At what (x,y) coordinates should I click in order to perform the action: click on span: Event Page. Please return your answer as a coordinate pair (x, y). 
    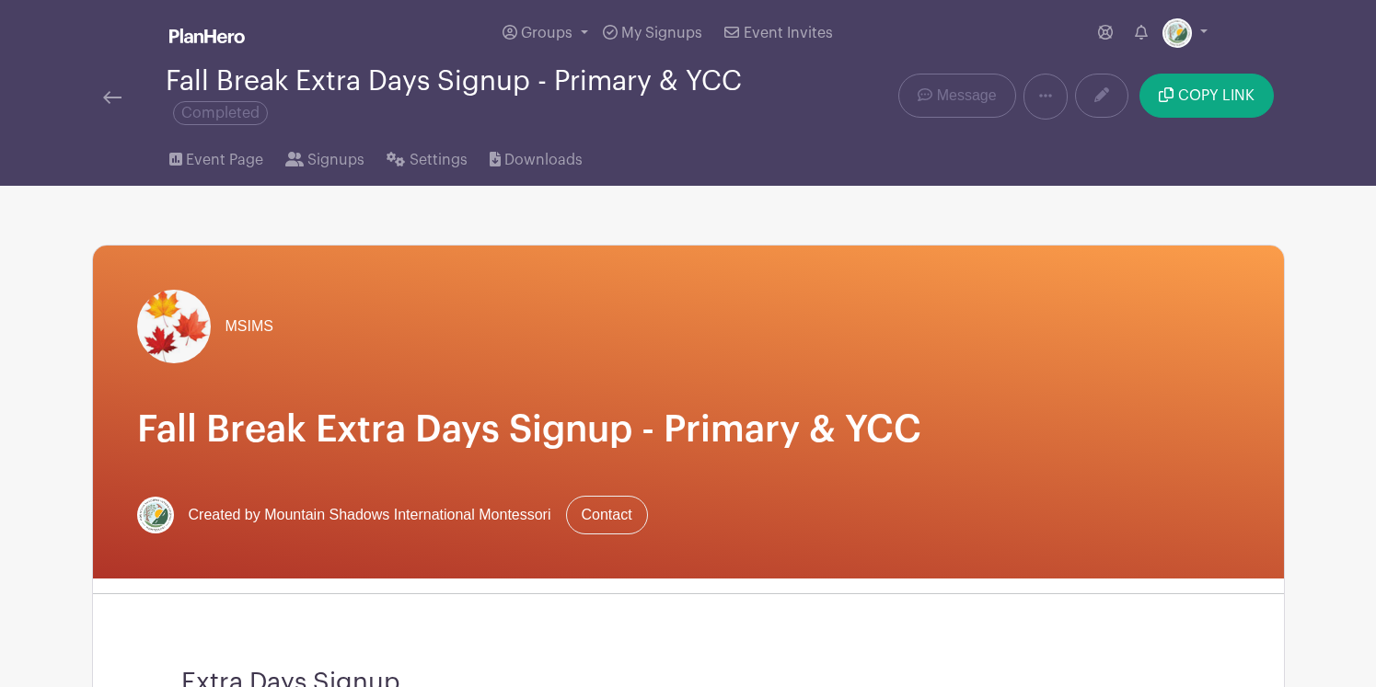
    Looking at the image, I should click on (225, 160).